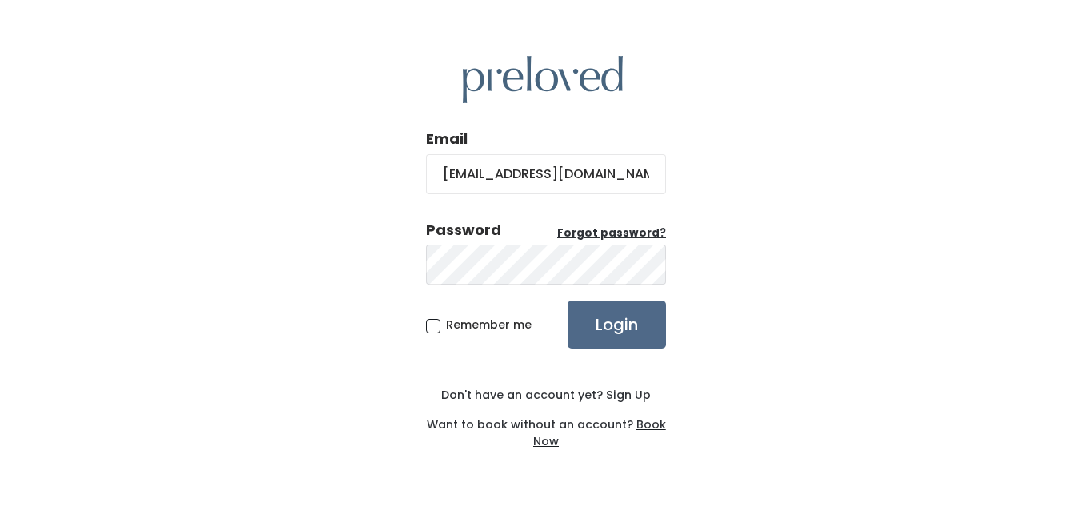 Image resolution: width=1092 pixels, height=506 pixels. I want to click on div: Password, so click(463, 230).